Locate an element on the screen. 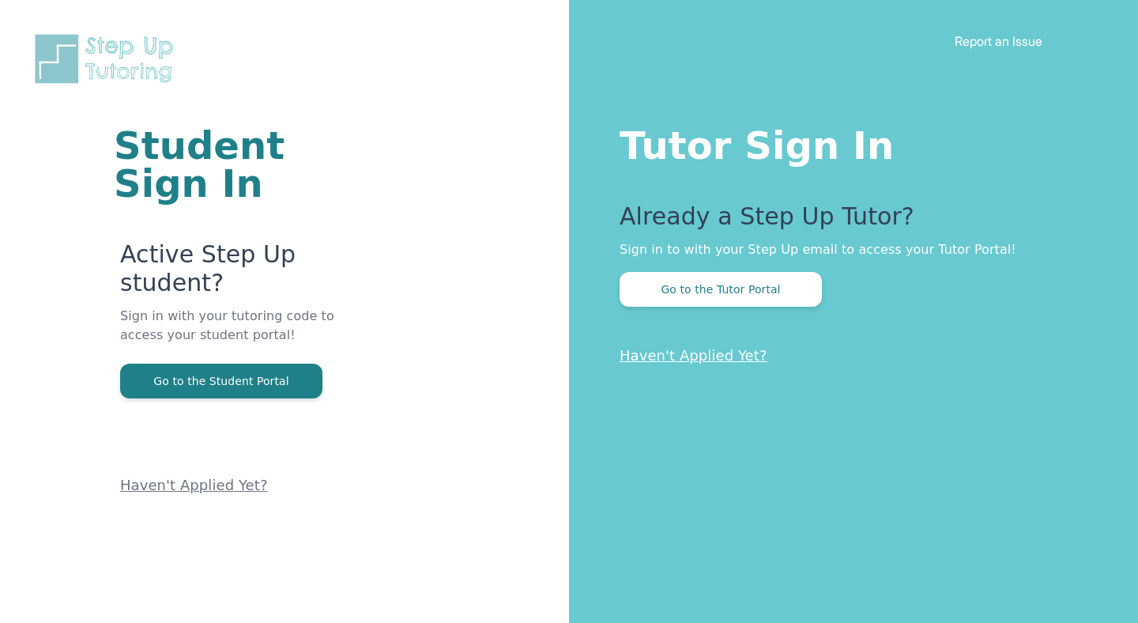 The image size is (1138, 623). p: Active Step Up student? is located at coordinates (250, 274).